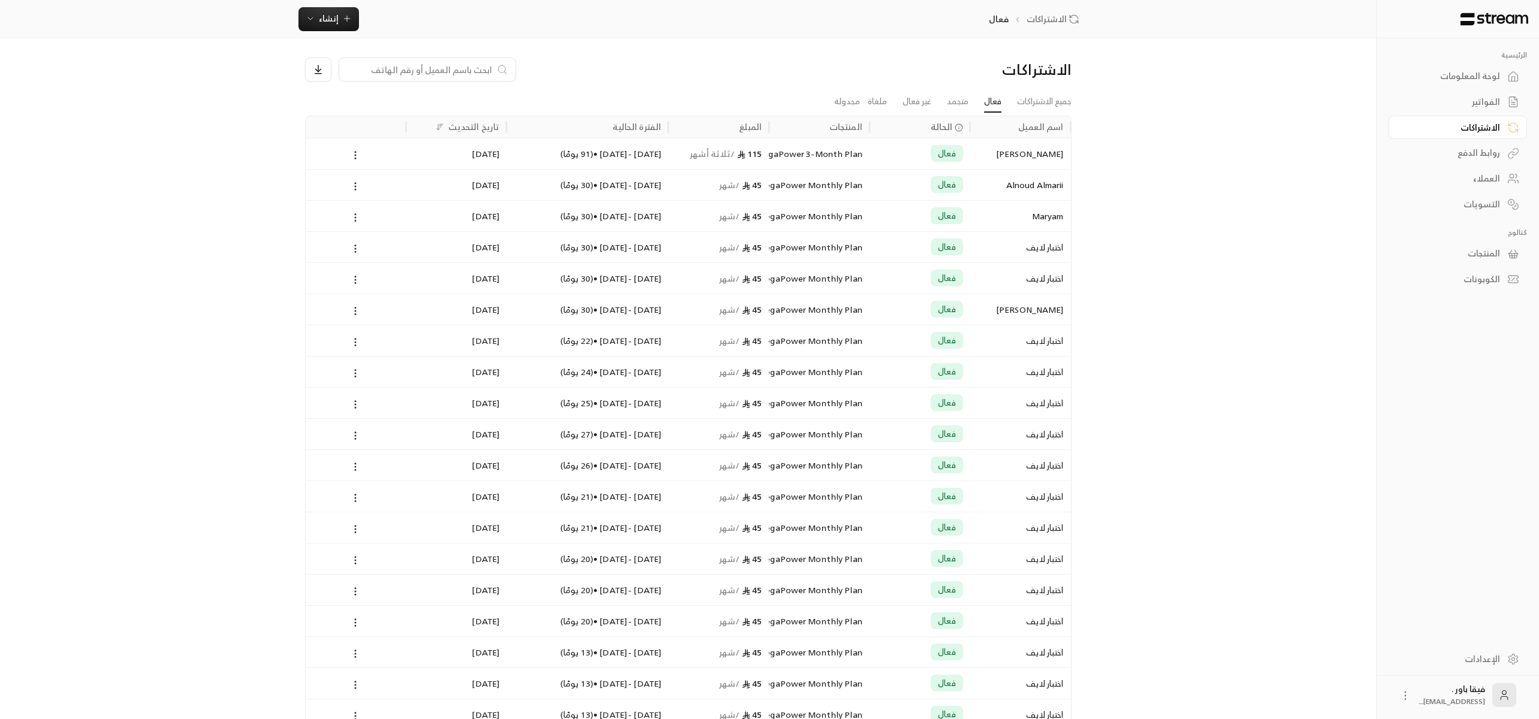 Image resolution: width=1539 pixels, height=719 pixels. Describe the element at coordinates (819, 153) in the screenshot. I see `div: VegaPower 3-Month Plan` at that location.